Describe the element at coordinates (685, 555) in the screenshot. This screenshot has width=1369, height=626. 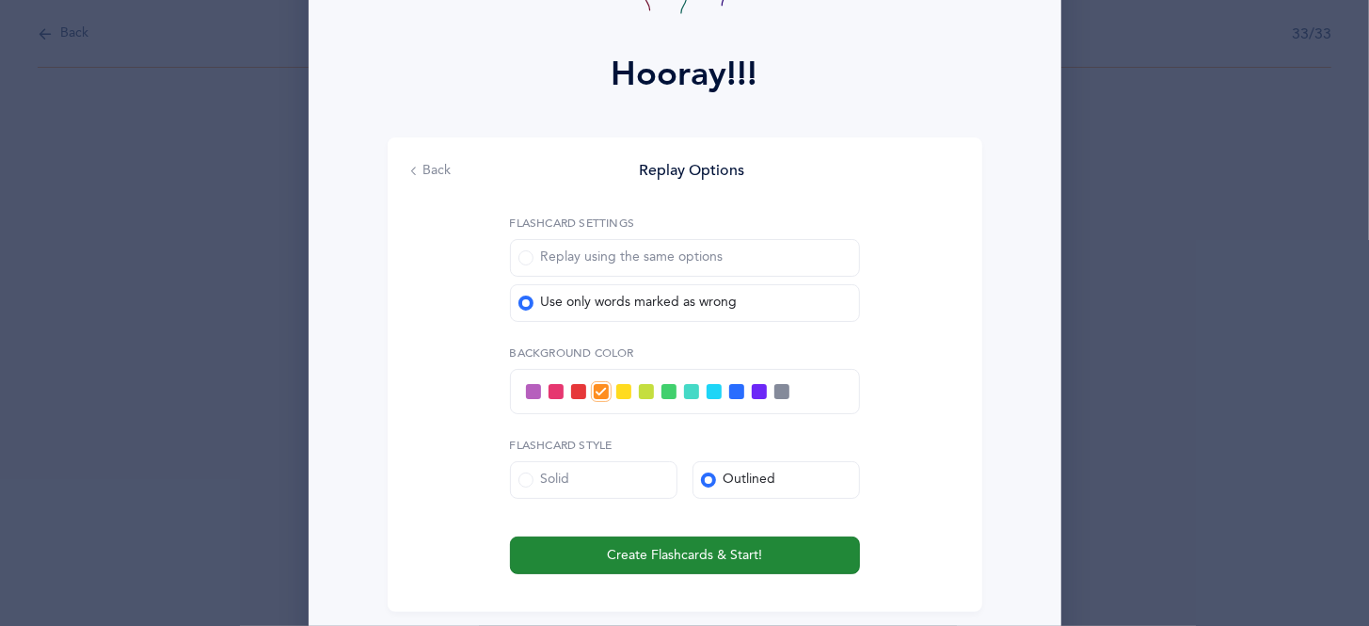
I see `button: Create Flashcards & Start!` at that location.